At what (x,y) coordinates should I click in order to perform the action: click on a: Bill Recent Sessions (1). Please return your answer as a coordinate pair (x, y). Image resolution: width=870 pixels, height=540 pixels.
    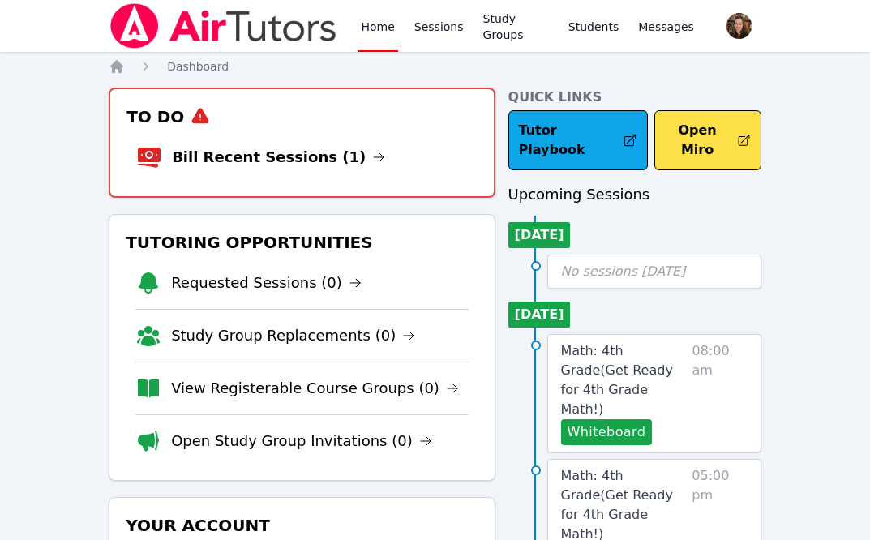
    Looking at the image, I should click on (278, 157).